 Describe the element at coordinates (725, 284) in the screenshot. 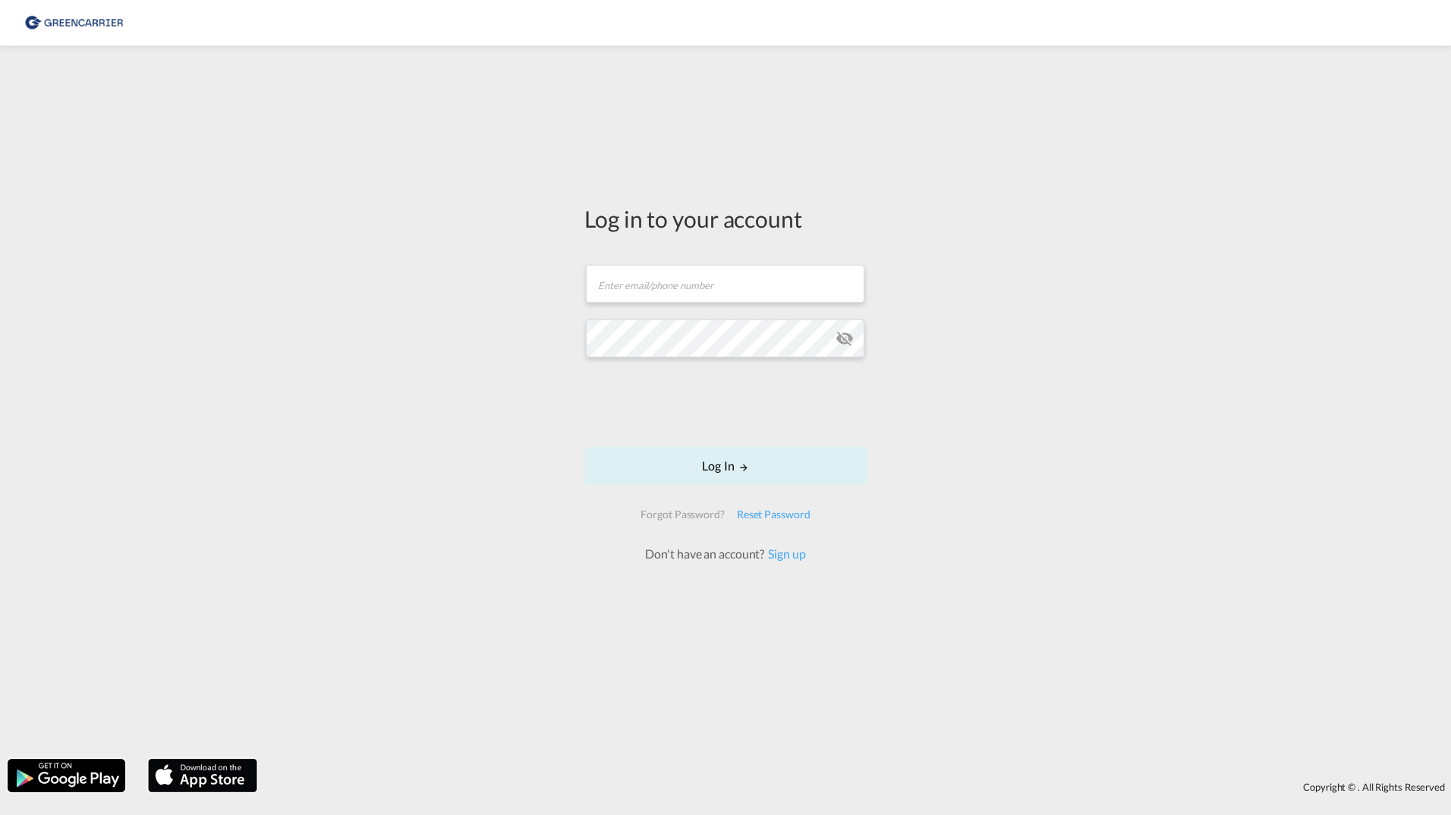

I see `input: Enter email/phone number` at that location.